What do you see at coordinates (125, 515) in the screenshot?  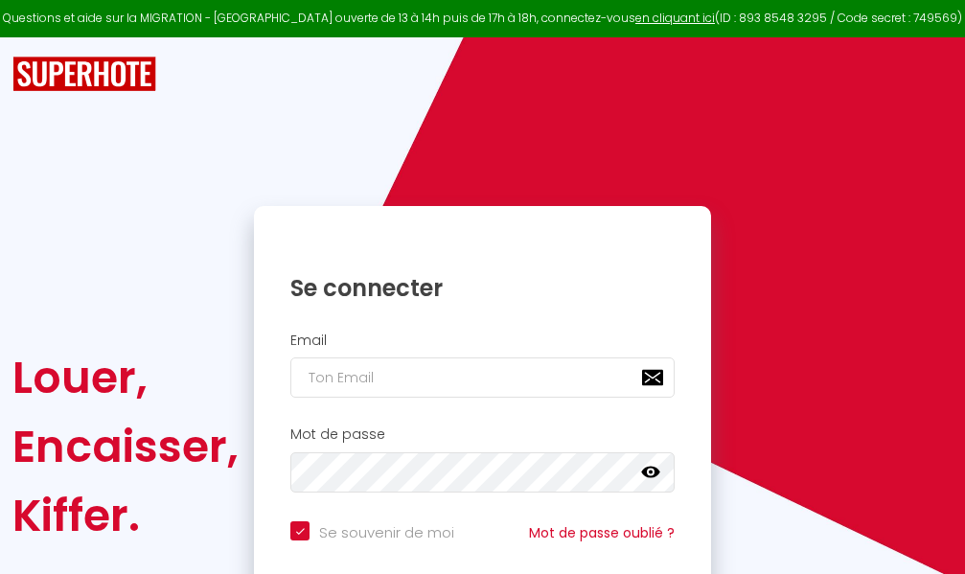 I see `div: Kiffer.` at bounding box center [125, 515].